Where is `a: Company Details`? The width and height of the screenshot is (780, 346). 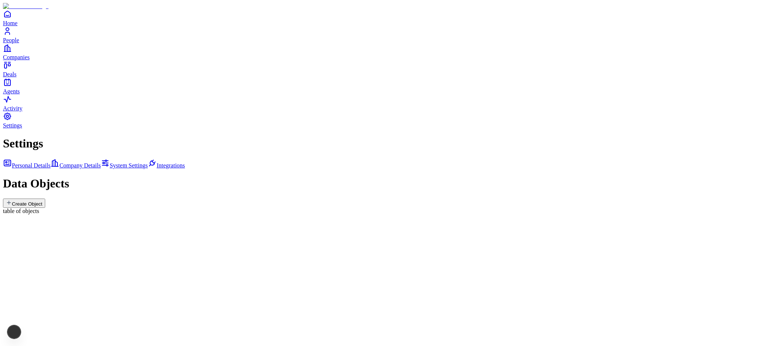 a: Company Details is located at coordinates (76, 165).